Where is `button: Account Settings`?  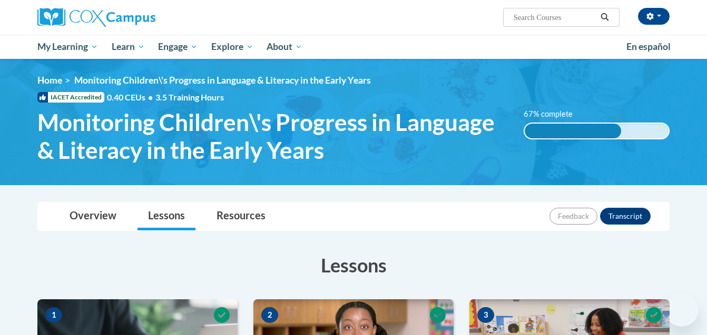
button: Account Settings is located at coordinates (653, 16).